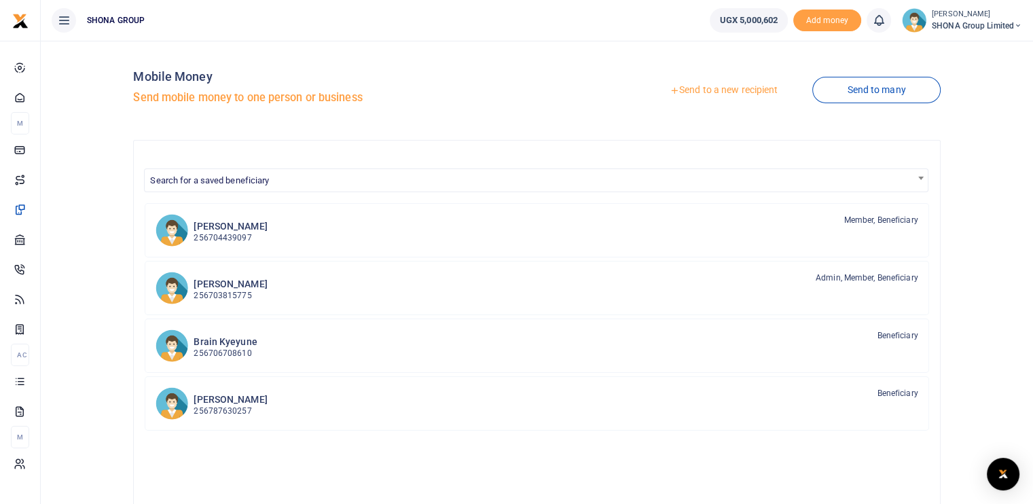 Image resolution: width=1033 pixels, height=504 pixels. What do you see at coordinates (537, 346) in the screenshot?
I see `a: BK Brain Kyeyune 256706708610 Beneficiary` at bounding box center [537, 346].